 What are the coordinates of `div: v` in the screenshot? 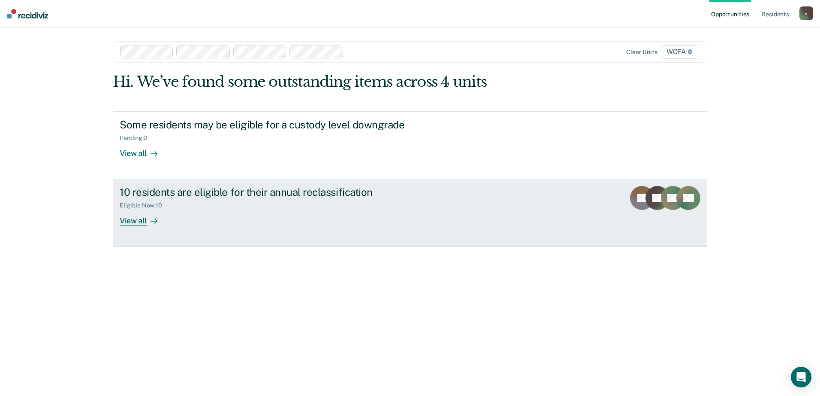 It's located at (807, 13).